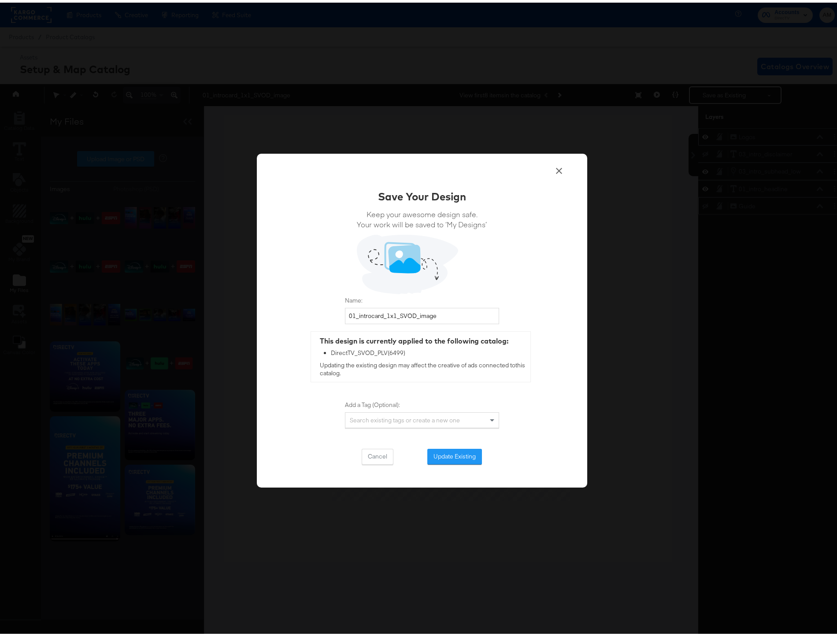  Describe the element at coordinates (428, 350) in the screenshot. I see `div: DirectTV_SVOD_PLV ( 6499 )` at that location.